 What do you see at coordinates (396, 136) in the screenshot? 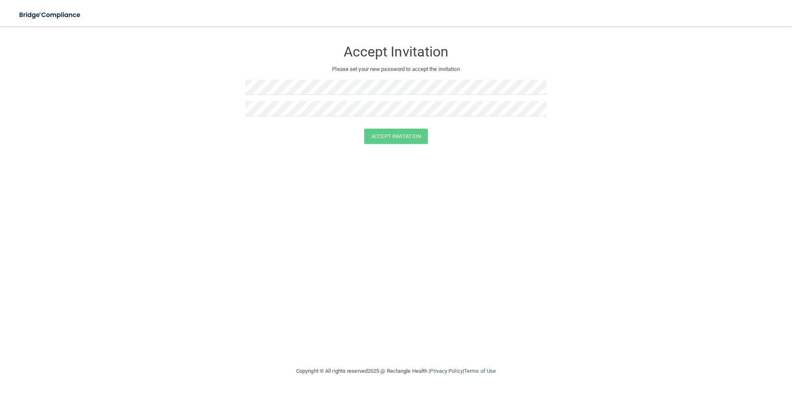
I see `button: Accept Invitation` at bounding box center [396, 136].